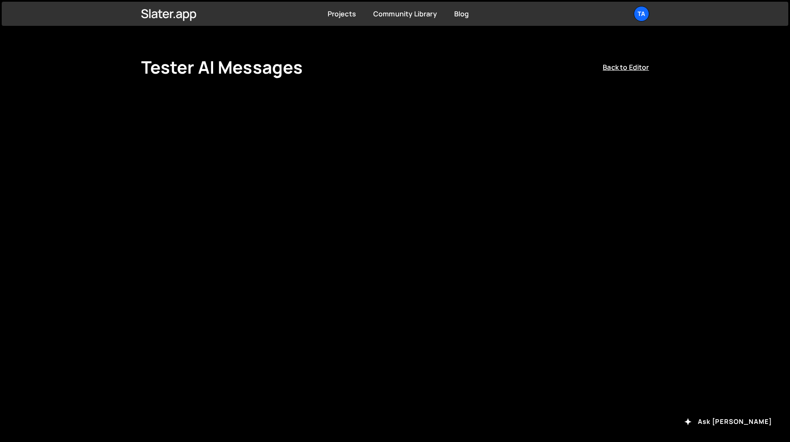 The height and width of the screenshot is (442, 790). Describe the element at coordinates (342, 14) in the screenshot. I see `a: Projects` at that location.